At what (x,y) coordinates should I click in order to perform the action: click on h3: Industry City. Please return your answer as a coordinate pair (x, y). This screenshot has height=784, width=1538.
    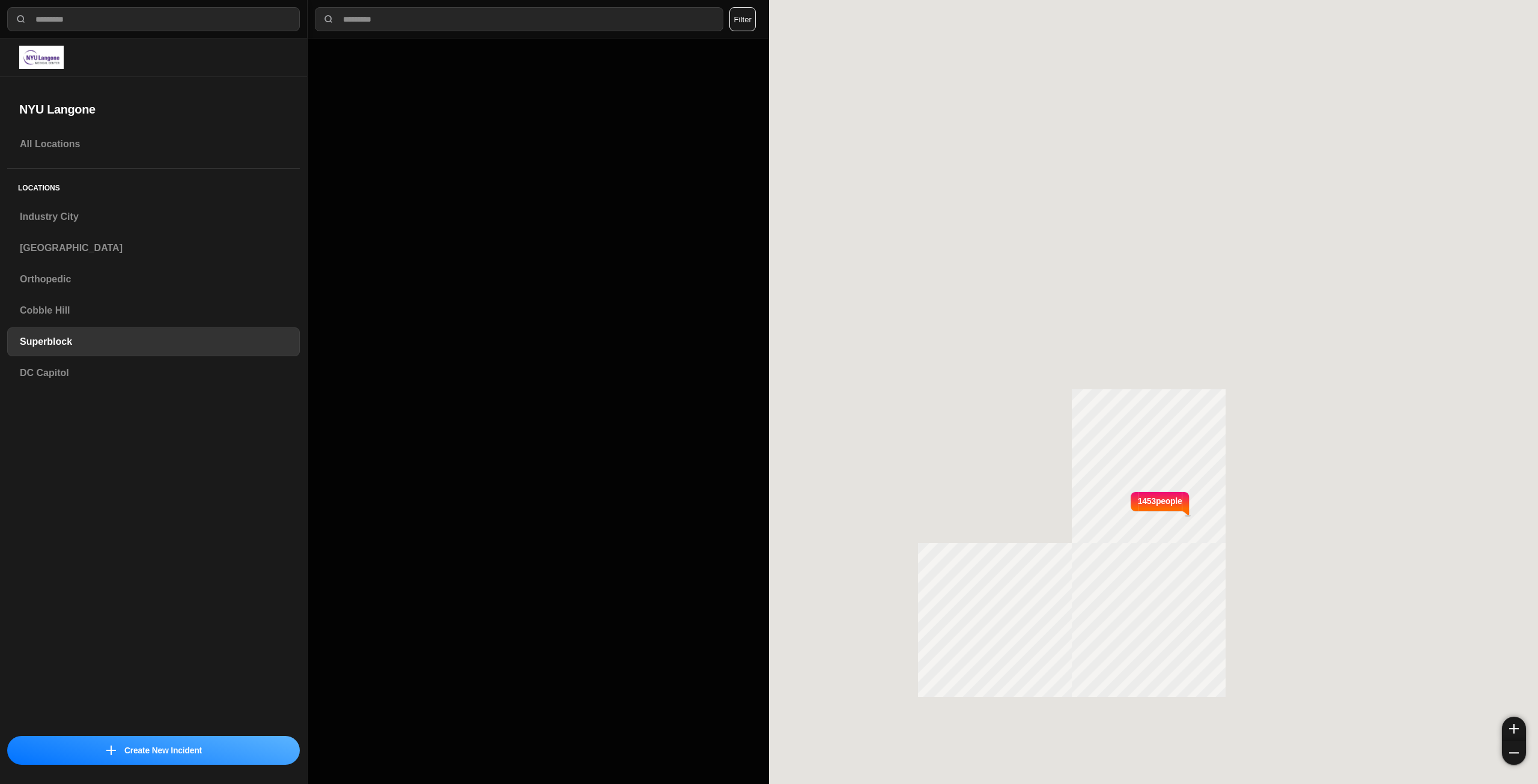
    Looking at the image, I should click on (154, 216).